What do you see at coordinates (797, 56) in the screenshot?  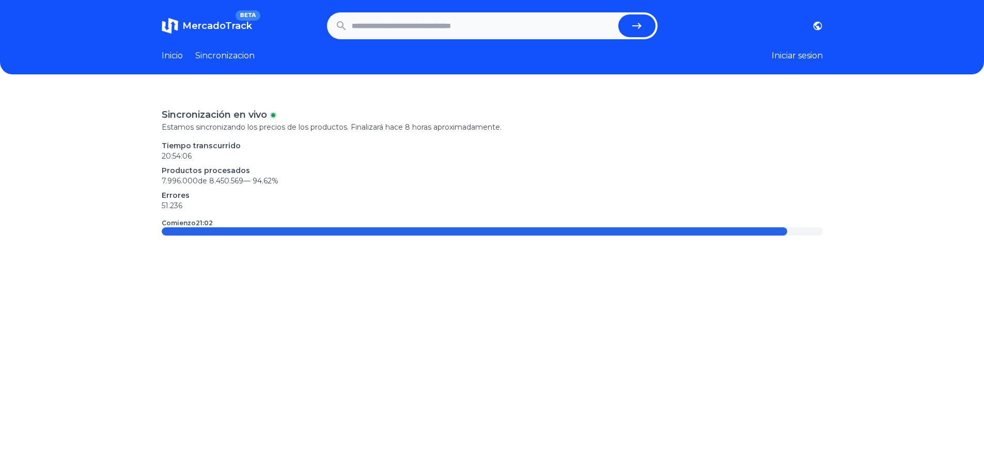 I see `button: Iniciar sesion` at bounding box center [797, 56].